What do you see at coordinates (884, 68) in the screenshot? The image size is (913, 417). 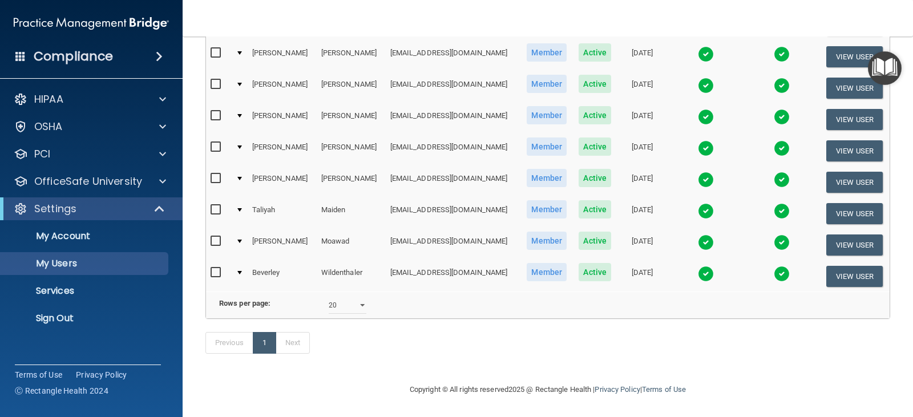 I see `button: Open Resource Center` at bounding box center [884, 68].